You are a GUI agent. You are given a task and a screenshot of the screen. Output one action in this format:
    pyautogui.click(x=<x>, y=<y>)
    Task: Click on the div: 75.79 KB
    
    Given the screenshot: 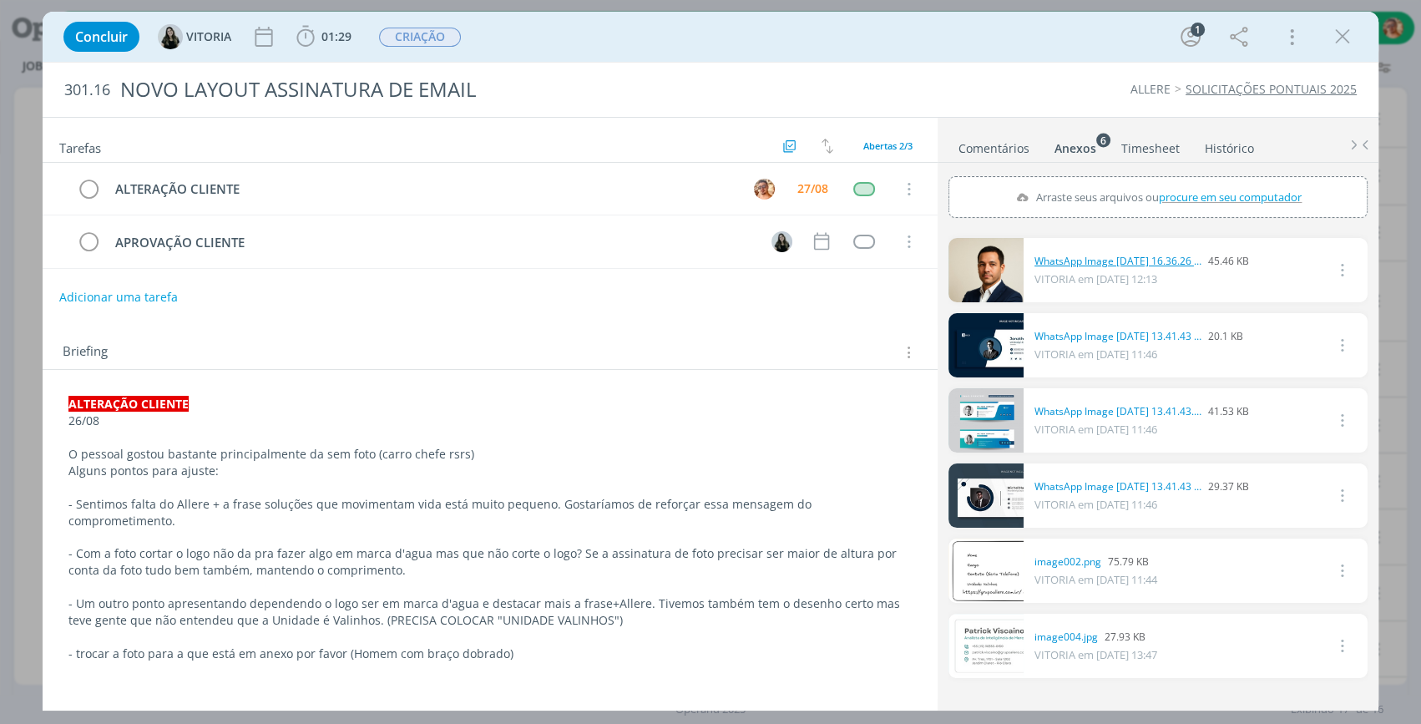 What is the action you would take?
    pyautogui.click(x=1095, y=562)
    